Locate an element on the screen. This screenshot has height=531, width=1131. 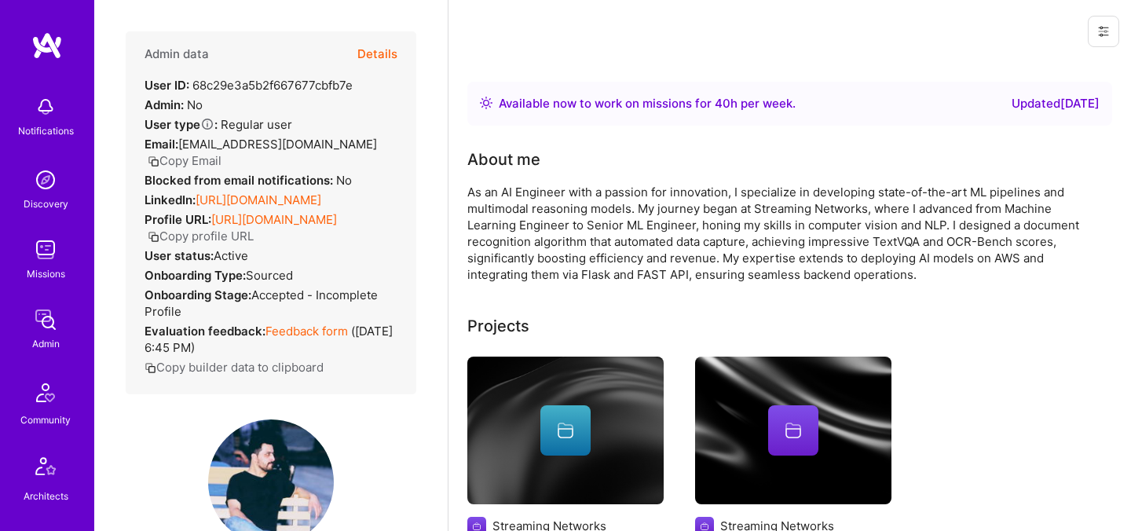
img: teamwork is located at coordinates (46, 250).